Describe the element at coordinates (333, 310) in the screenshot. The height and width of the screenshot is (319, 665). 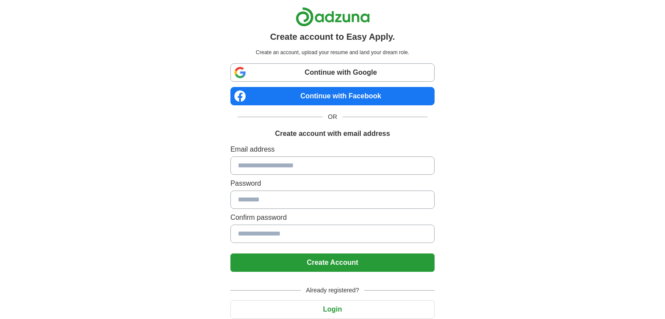
I see `button: Login` at that location.